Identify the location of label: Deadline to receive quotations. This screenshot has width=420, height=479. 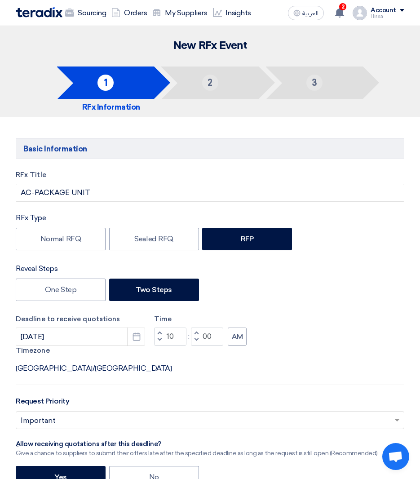
(80, 319).